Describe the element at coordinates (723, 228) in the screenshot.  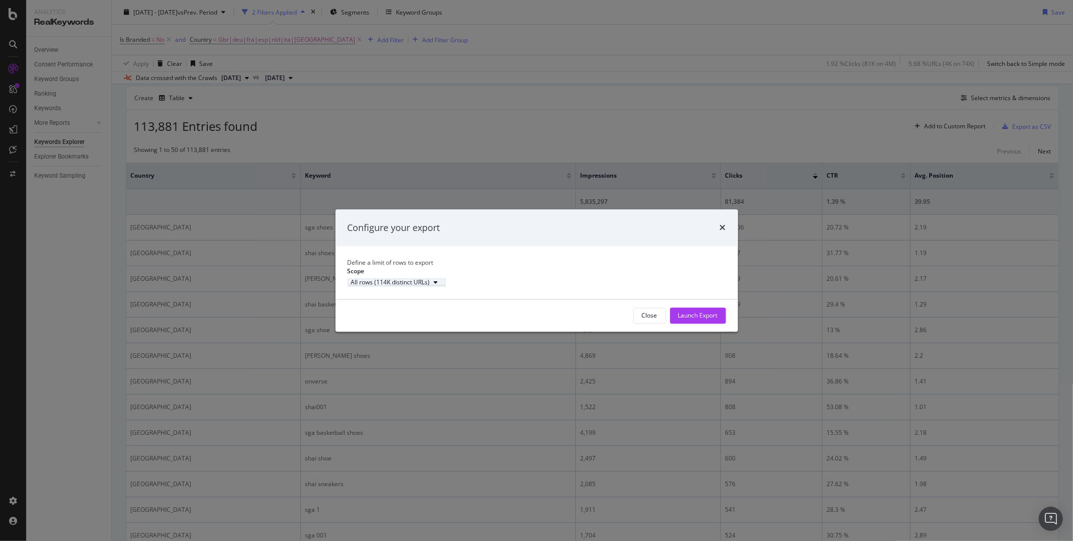
I see `div: times` at that location.